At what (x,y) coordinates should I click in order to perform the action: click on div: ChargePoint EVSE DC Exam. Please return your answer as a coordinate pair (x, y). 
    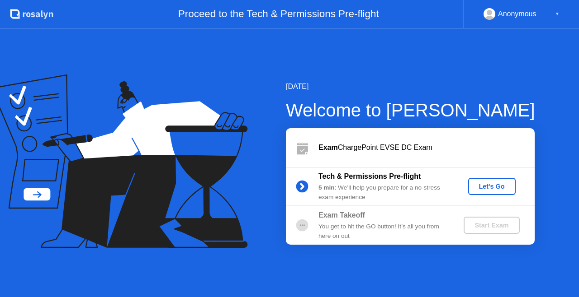
    Looking at the image, I should click on (426, 148).